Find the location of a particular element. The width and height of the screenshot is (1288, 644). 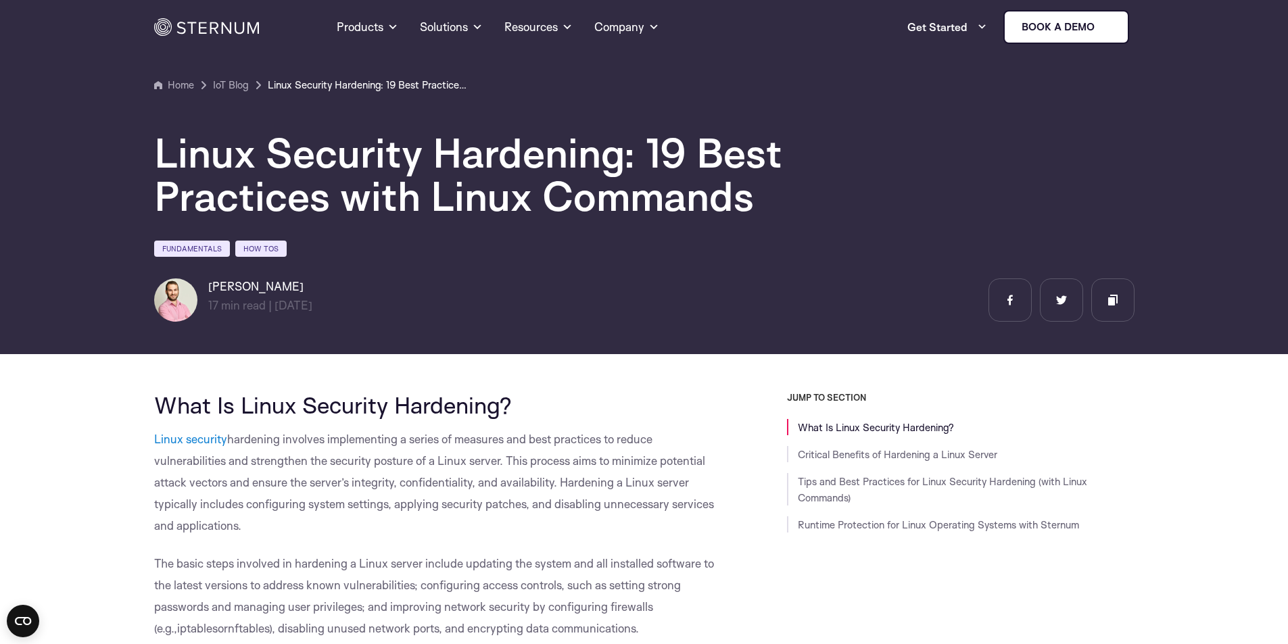

h1: Linux Security Hardening: 19 Best Practices with Linux Commands is located at coordinates (560, 174).